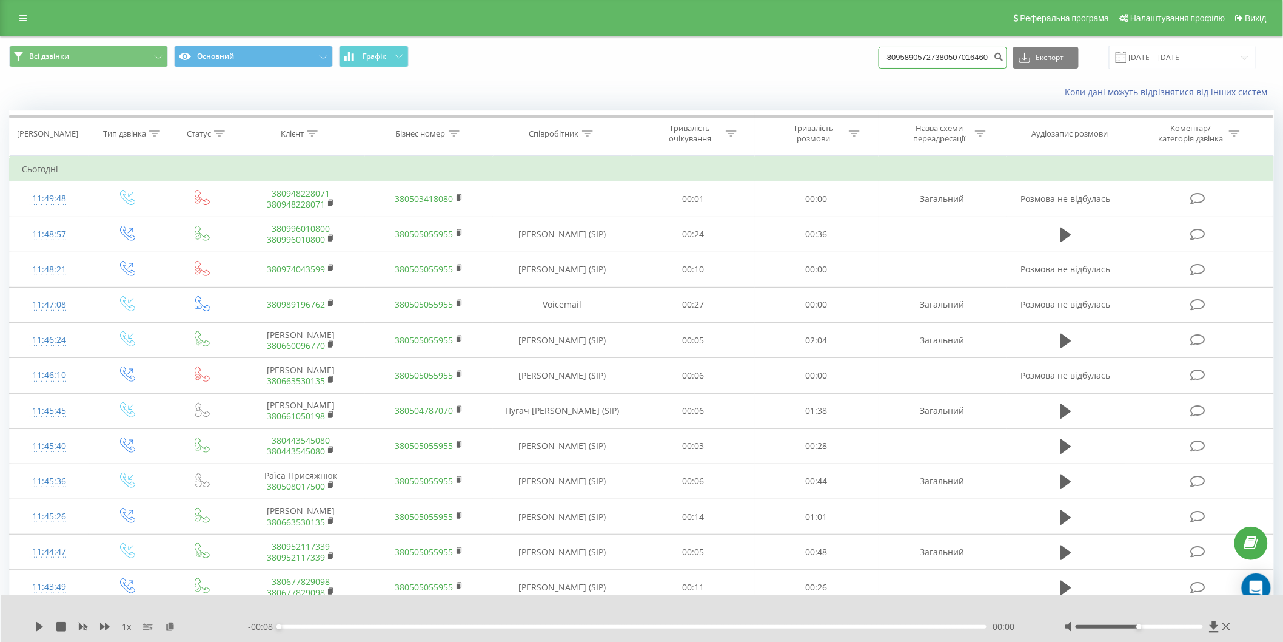  What do you see at coordinates (421, 133) in the screenshot?
I see `div: Бізнес номер` at bounding box center [421, 133].